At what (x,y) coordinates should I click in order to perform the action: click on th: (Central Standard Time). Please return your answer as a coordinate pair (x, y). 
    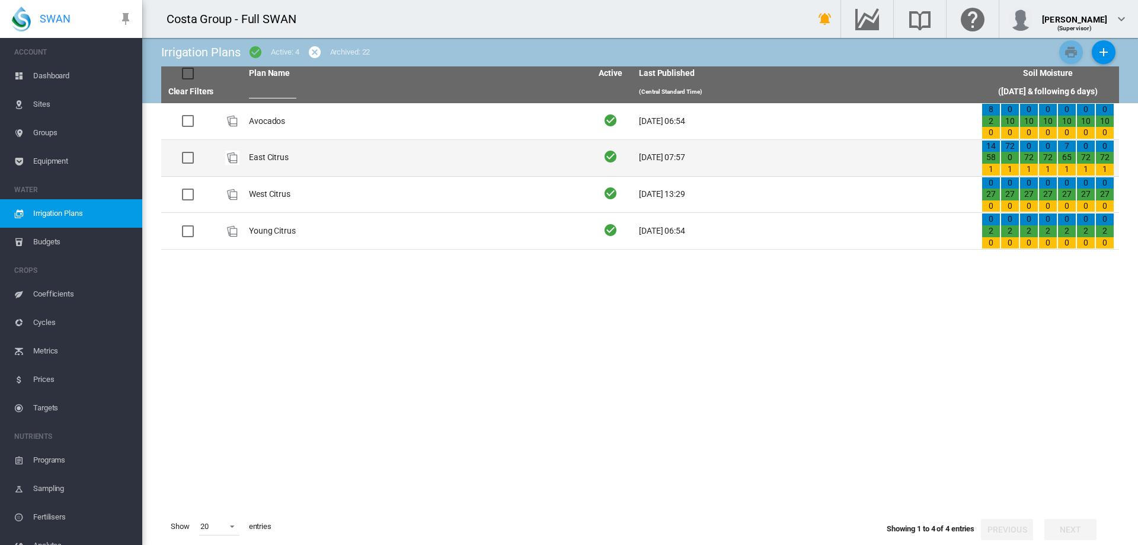
    Looking at the image, I should click on (806, 92).